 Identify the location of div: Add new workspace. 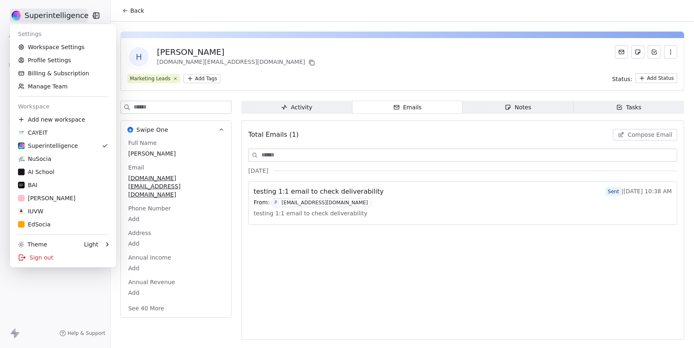
(63, 120).